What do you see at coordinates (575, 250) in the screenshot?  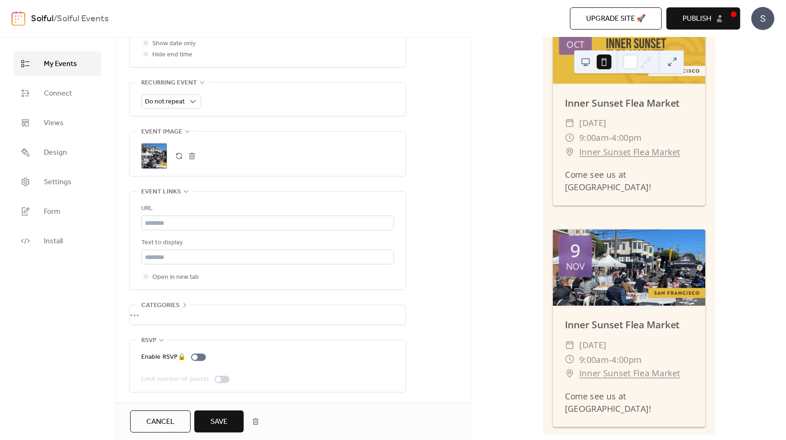 I see `div: 9` at bounding box center [575, 250].